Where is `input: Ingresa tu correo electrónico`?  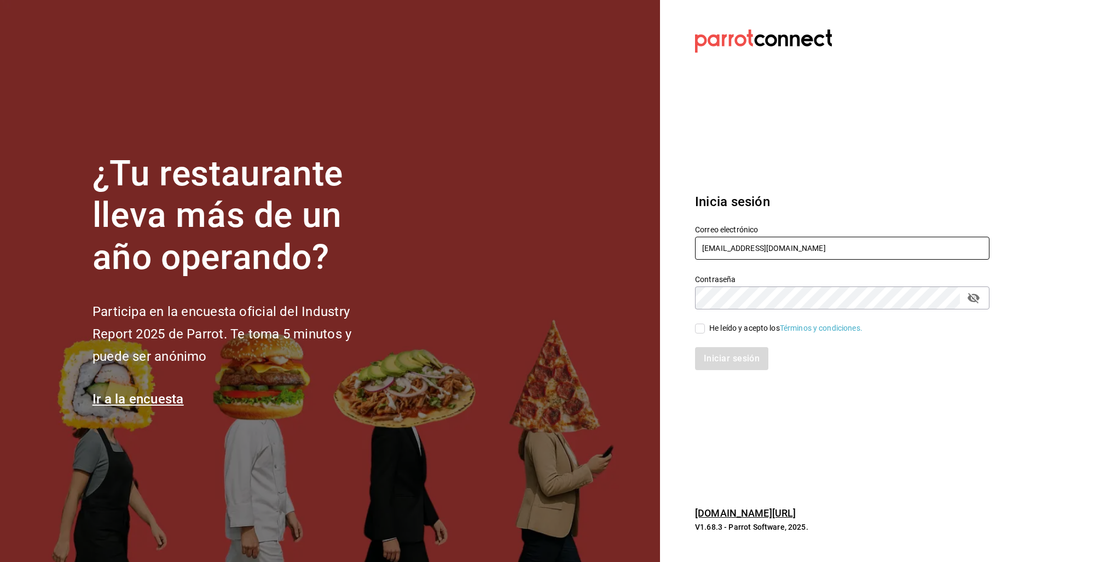
input: Ingresa tu correo electrónico is located at coordinates (842, 248).